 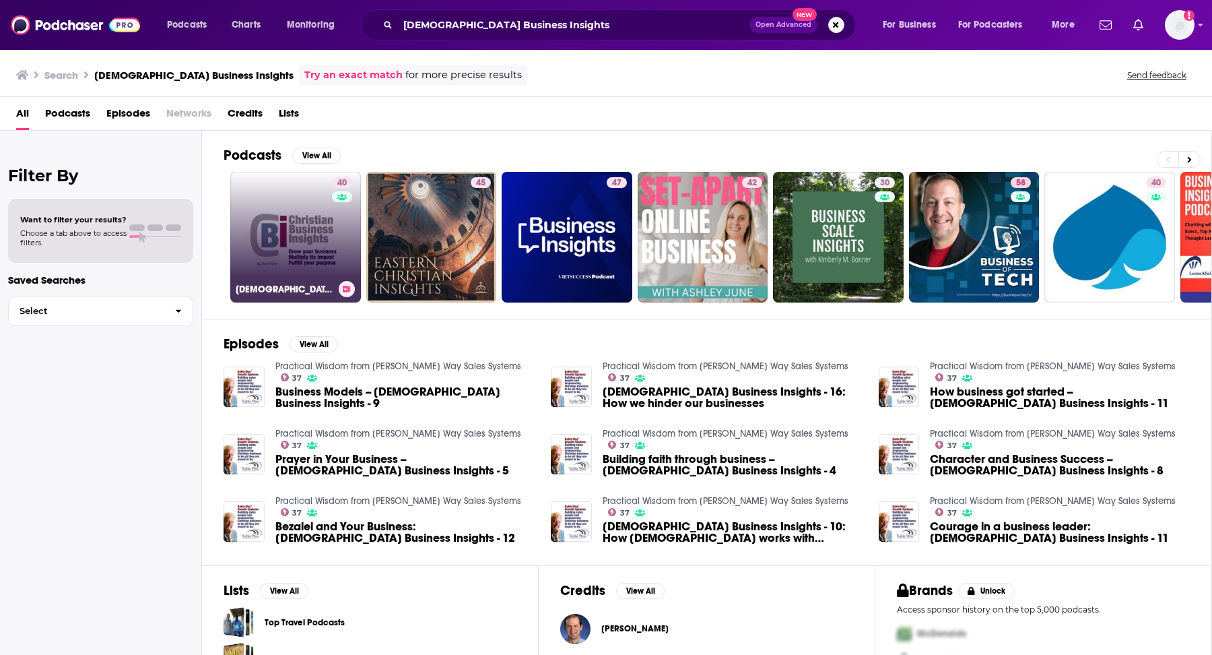 I want to click on span: Charts, so click(x=246, y=25).